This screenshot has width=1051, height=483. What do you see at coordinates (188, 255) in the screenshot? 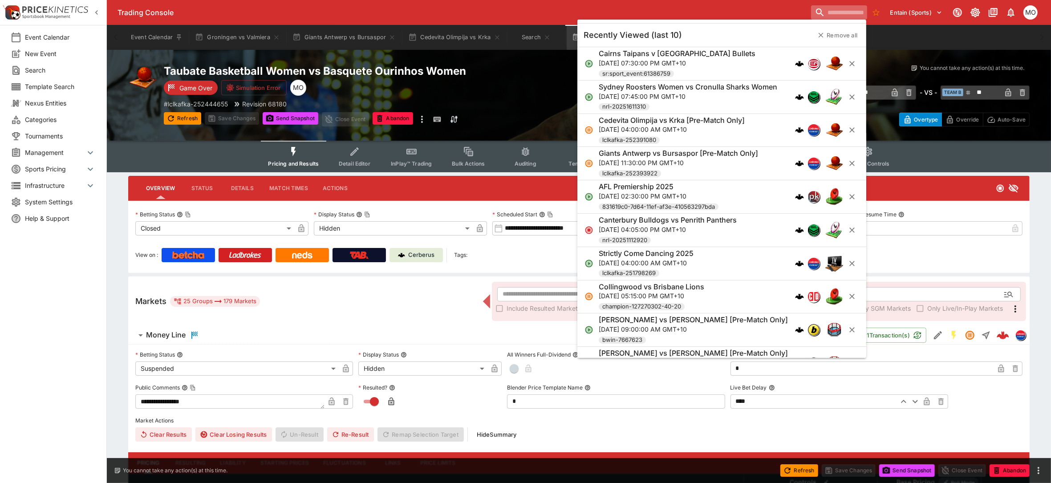
I see `img: Betcha` at bounding box center [188, 255].